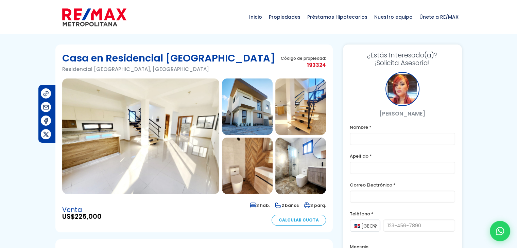 Image resolution: width=517 pixels, height=248 pixels. Describe the element at coordinates (403, 214) in the screenshot. I see `label: Teléfono *` at that location.